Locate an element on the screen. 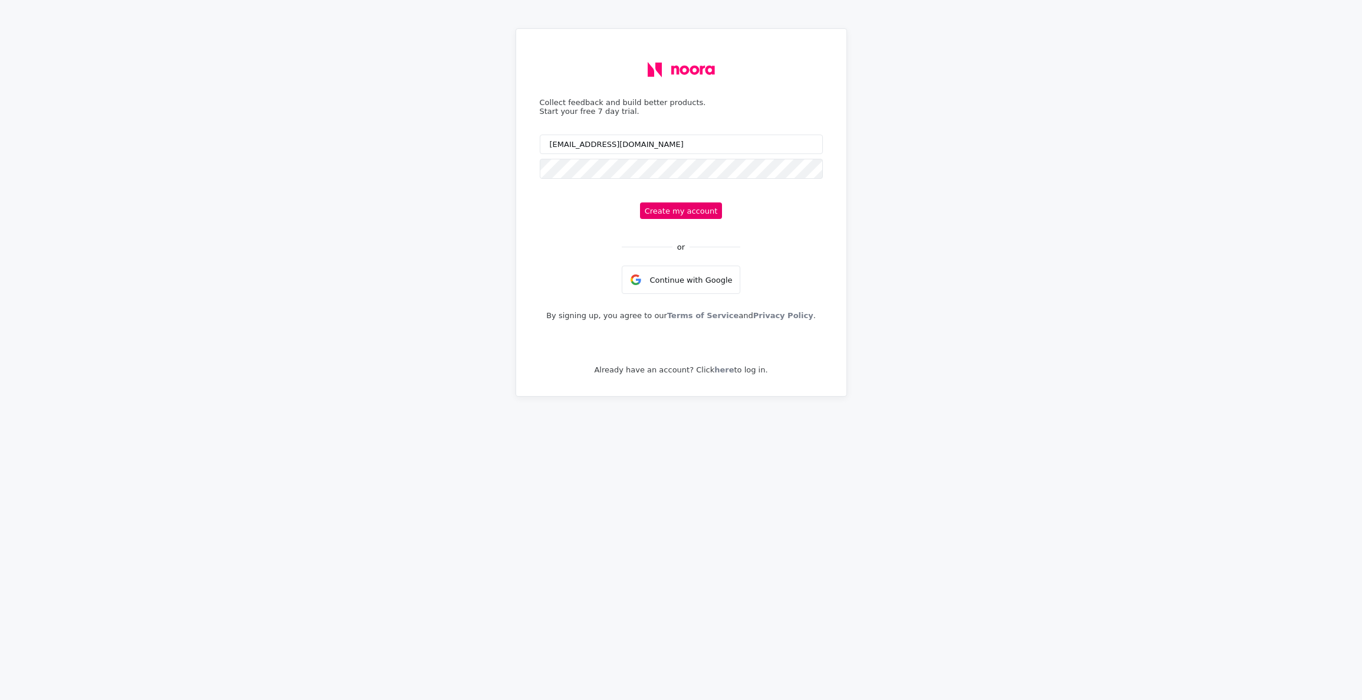  div: or is located at coordinates (681, 247).